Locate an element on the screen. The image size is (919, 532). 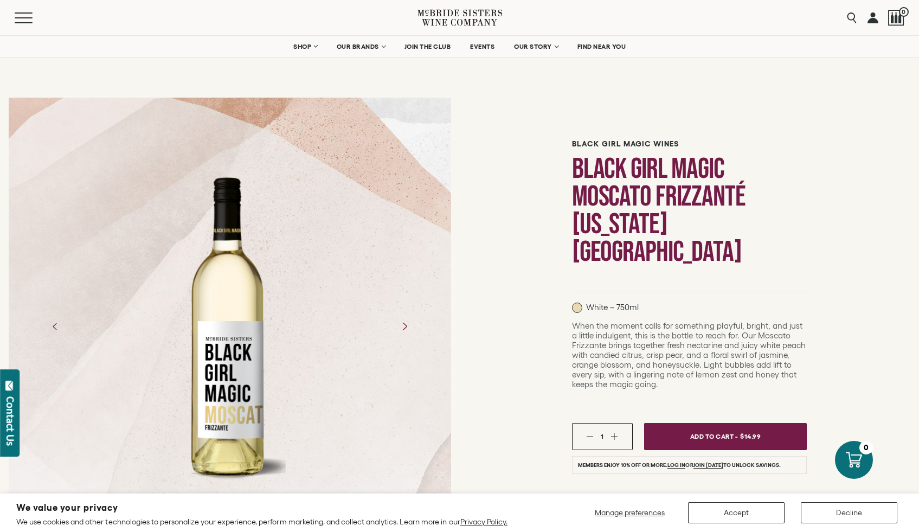
span: JOIN THE CLUB is located at coordinates (428, 47).